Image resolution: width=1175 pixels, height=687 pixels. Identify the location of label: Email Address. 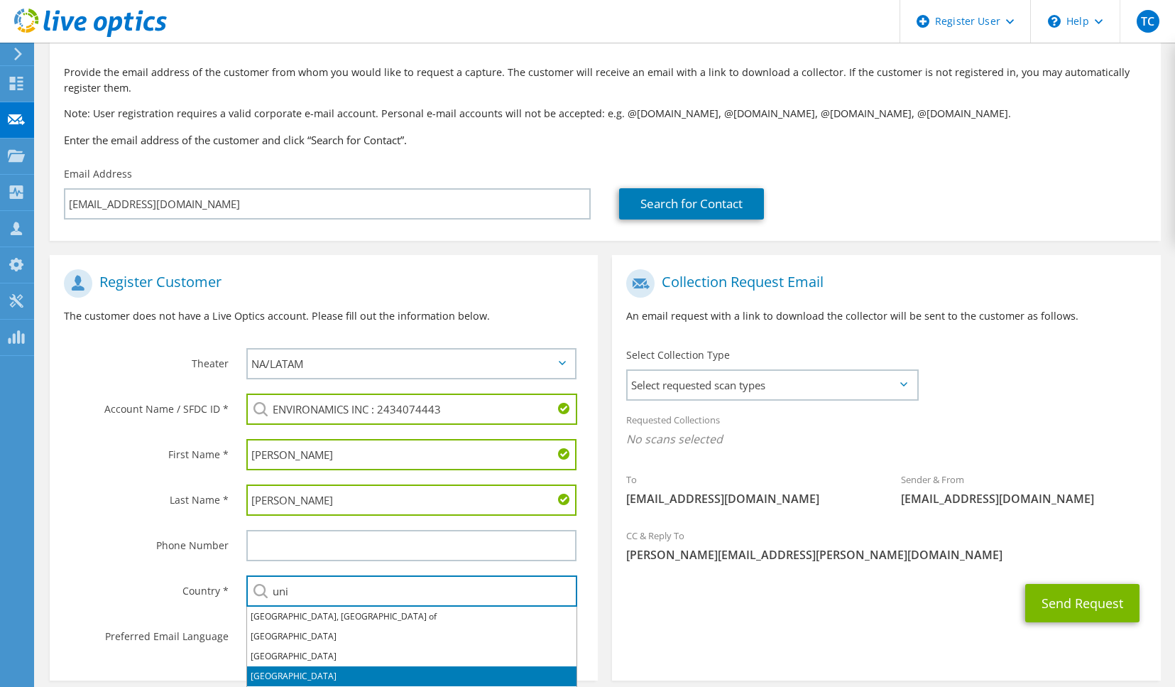
(98, 174).